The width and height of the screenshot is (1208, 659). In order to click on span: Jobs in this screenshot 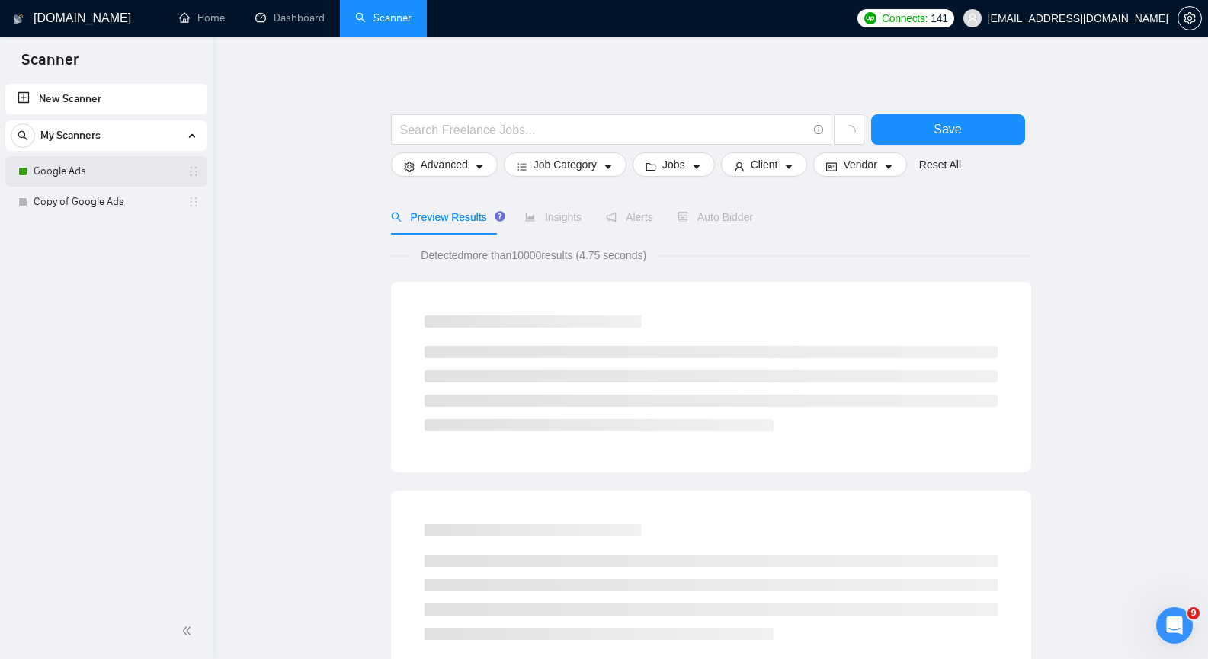, I will do `click(674, 165)`.